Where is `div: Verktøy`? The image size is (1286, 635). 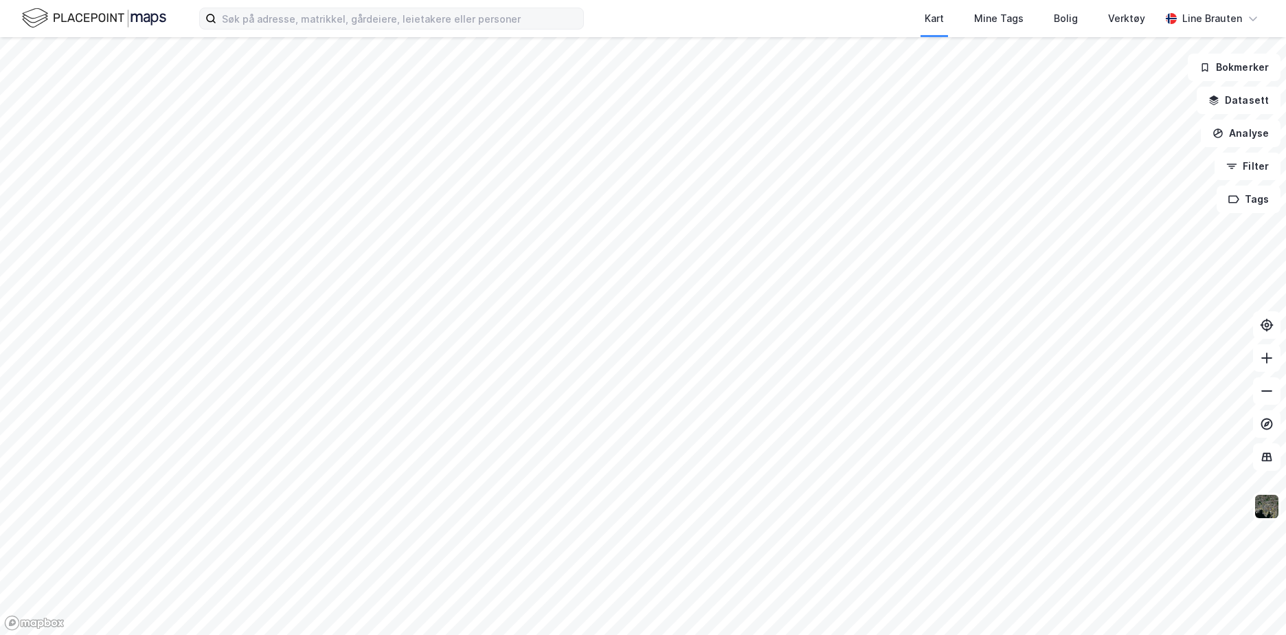 div: Verktøy is located at coordinates (1127, 19).